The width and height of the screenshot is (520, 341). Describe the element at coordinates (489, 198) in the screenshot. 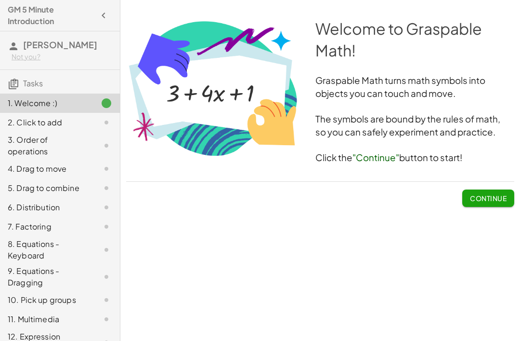

I see `button: Continue` at that location.